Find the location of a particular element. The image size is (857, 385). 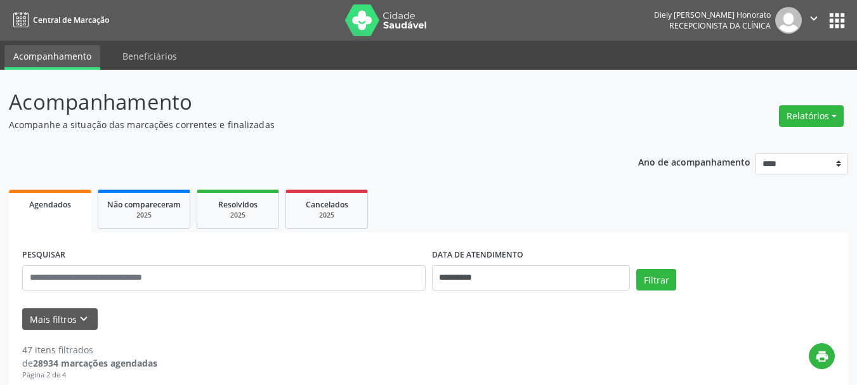

a: Beneficiários is located at coordinates (150, 56).